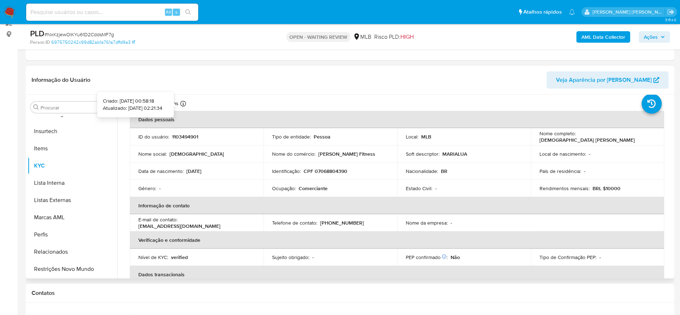 The image size is (680, 315). Describe the element at coordinates (37, 33) in the screenshot. I see `b: PLD` at that location.